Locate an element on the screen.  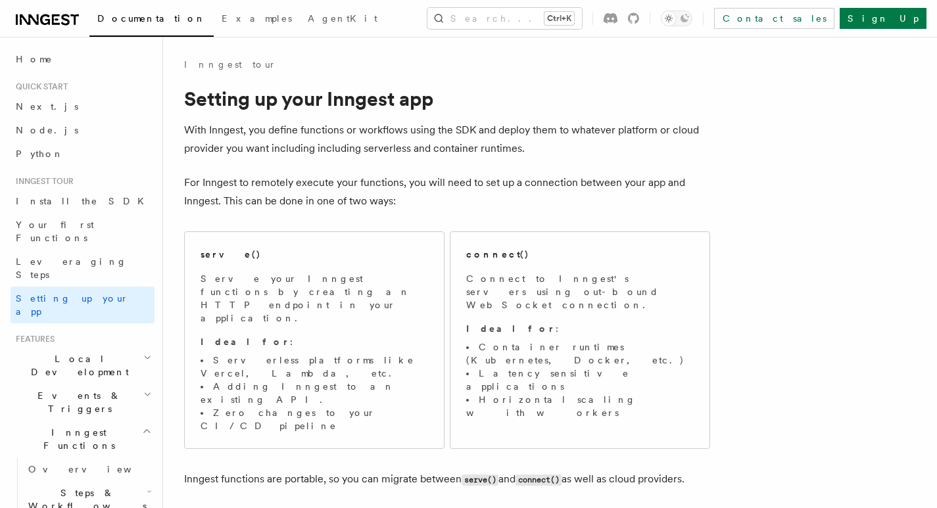
h2: connect() is located at coordinates (498, 254).